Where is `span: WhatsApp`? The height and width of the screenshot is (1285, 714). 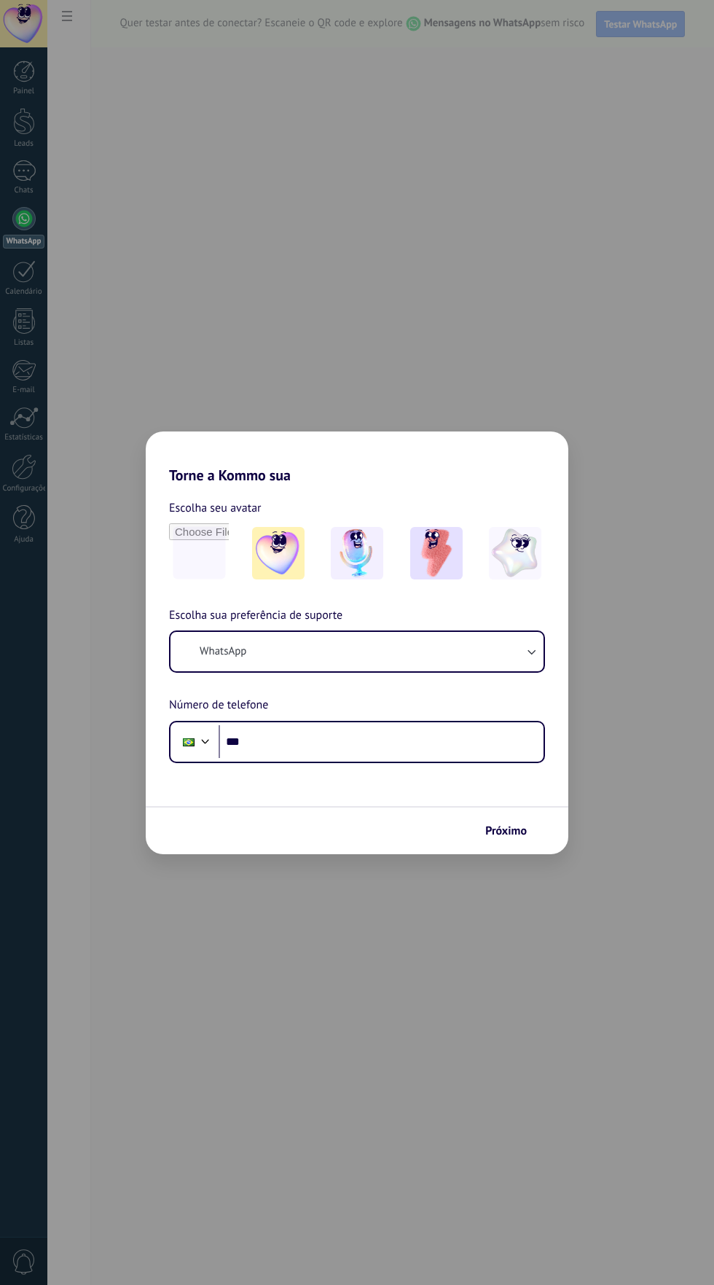 span: WhatsApp is located at coordinates (223, 652).